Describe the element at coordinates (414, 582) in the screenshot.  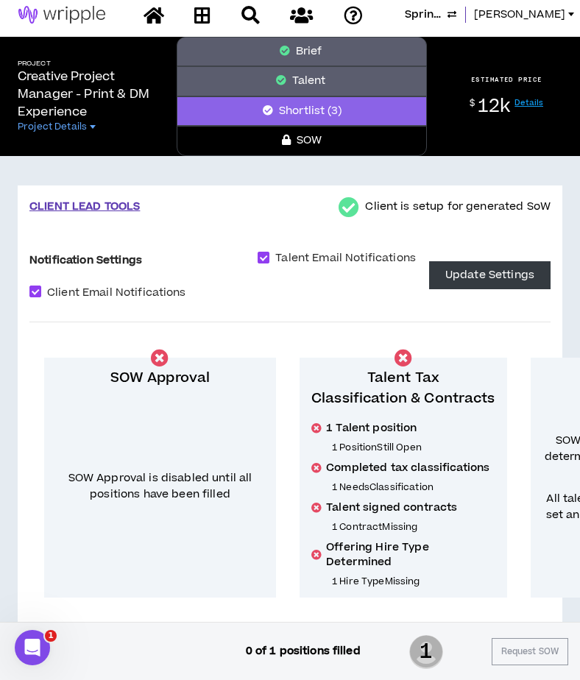
I see `p: 1 Hire Type Missing` at that location.